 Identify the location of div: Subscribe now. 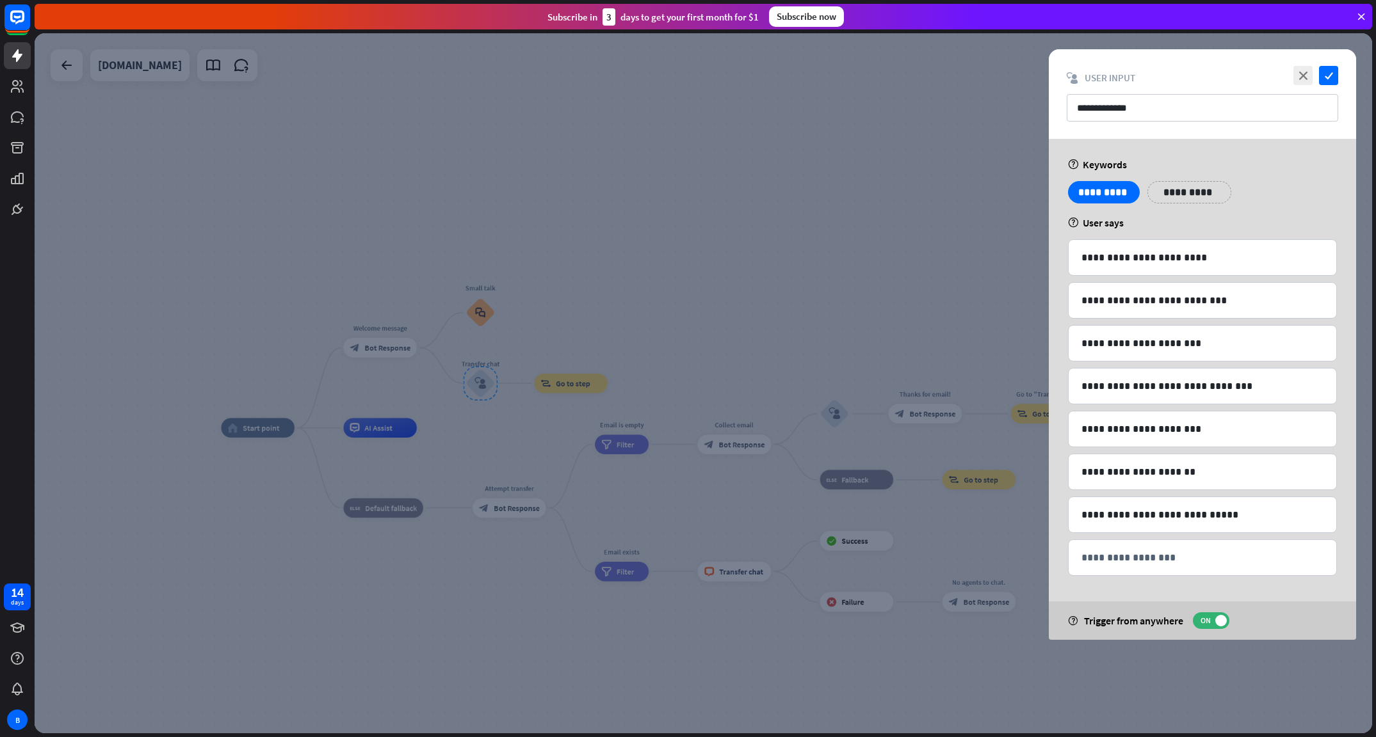
(806, 17).